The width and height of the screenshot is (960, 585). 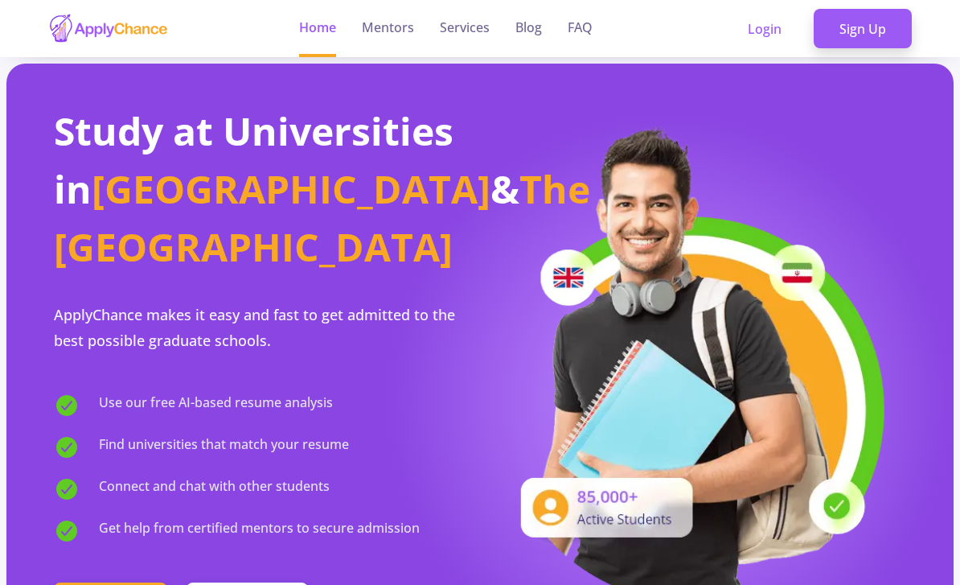 I want to click on a: Sign Up, so click(x=863, y=29).